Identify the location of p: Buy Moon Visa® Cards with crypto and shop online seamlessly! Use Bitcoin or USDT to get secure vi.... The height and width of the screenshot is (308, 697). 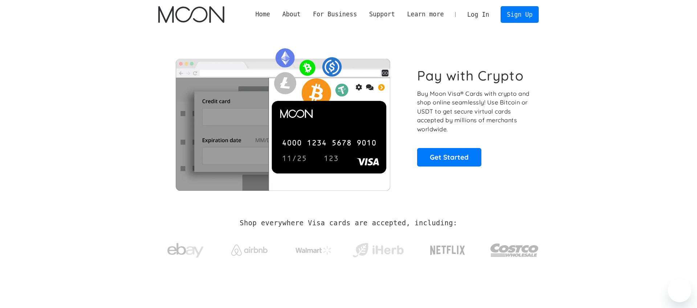
(474, 112).